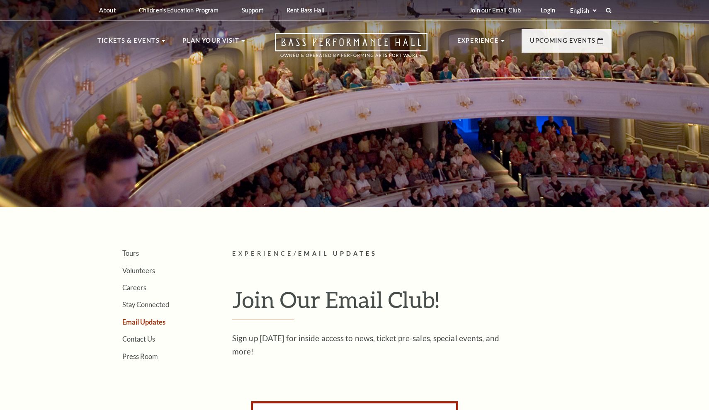 The width and height of the screenshot is (709, 410). Describe the element at coordinates (179, 10) in the screenshot. I see `p: Children's Education Program` at that location.